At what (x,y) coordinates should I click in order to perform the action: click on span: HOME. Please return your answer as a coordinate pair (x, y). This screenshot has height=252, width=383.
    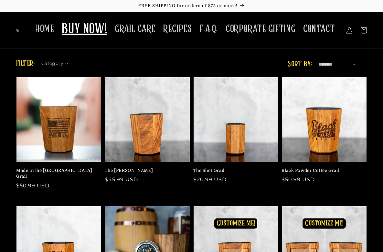
    Looking at the image, I should click on (45, 29).